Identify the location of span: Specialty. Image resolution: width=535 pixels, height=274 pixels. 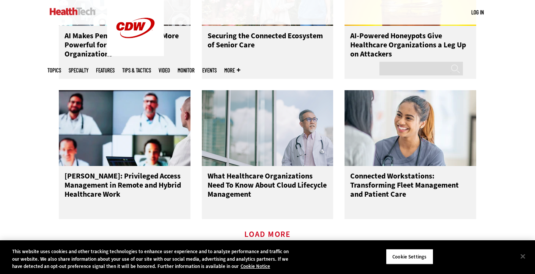
(79, 70).